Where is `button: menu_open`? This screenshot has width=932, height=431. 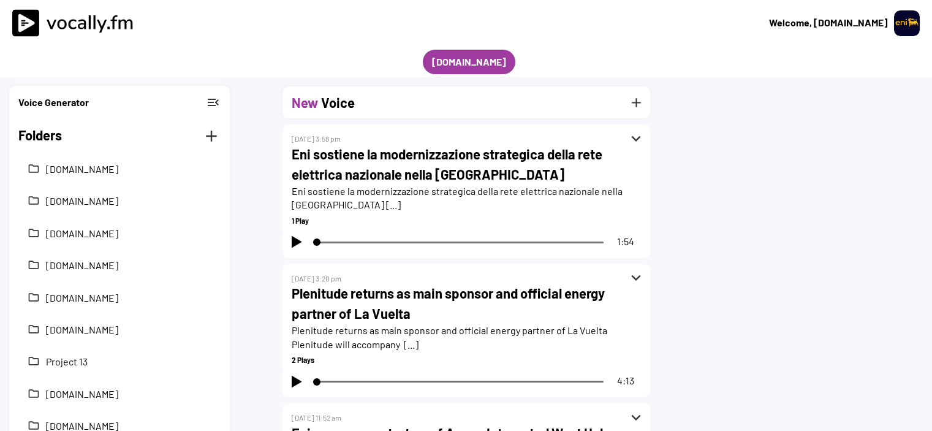 button: menu_open is located at coordinates (213, 102).